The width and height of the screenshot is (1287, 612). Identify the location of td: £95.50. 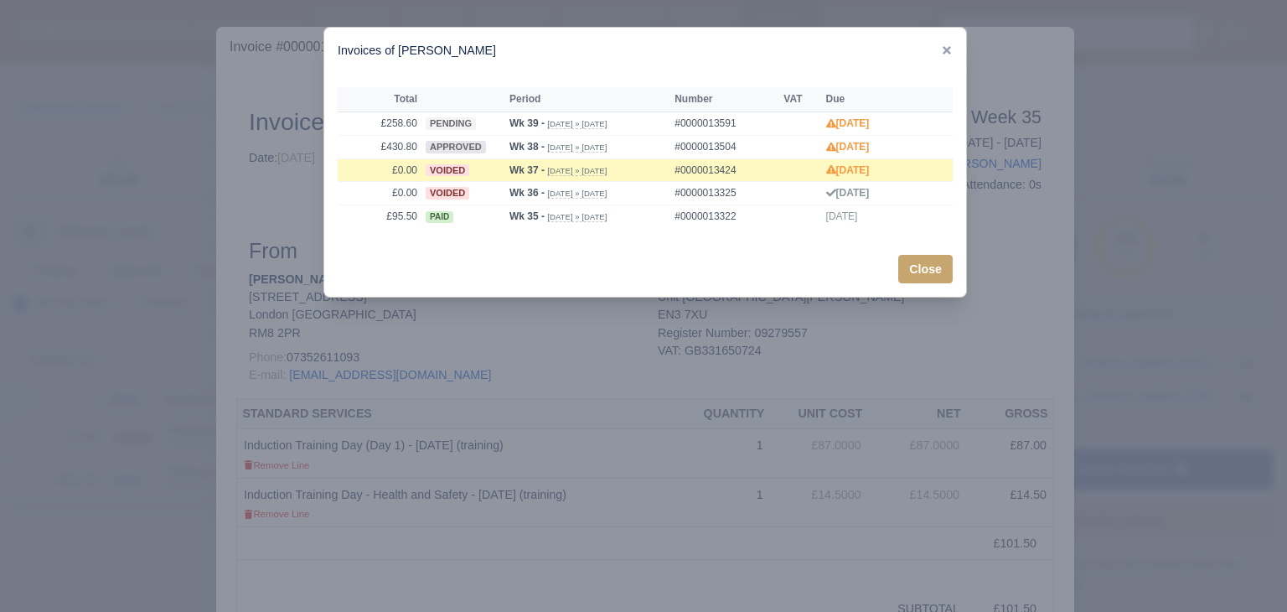
(380, 216).